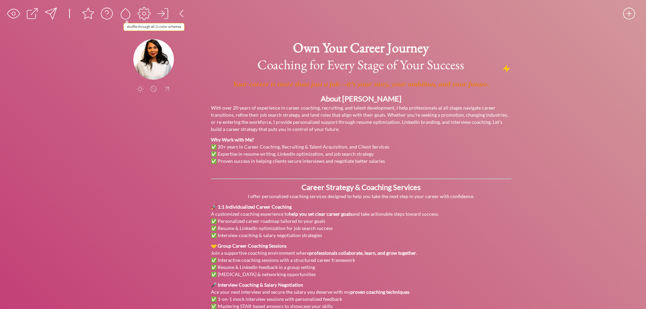 The height and width of the screenshot is (309, 646). Describe the element at coordinates (361, 118) in the screenshot. I see `p: With over 20 years of experience in career coaching, recruiting, and talent development, I help p...` at that location.